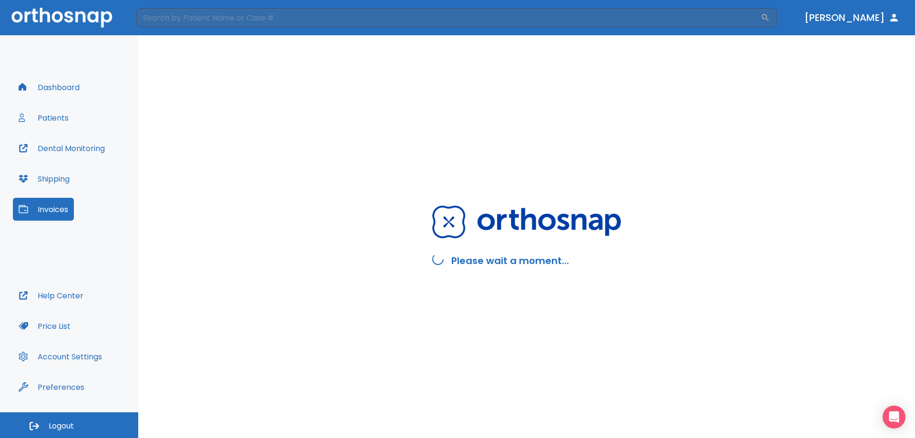 The width and height of the screenshot is (915, 438). I want to click on a: Preferences, so click(51, 387).